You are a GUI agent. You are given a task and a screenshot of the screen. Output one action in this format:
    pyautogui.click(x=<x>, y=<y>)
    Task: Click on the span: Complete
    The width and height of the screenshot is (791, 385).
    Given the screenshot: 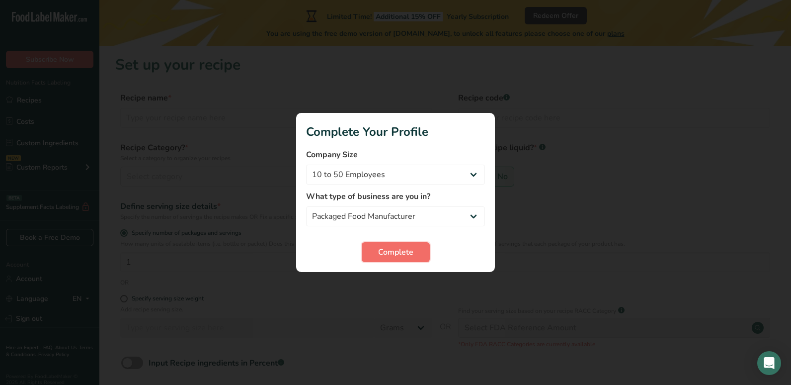 What is the action you would take?
    pyautogui.click(x=396, y=252)
    